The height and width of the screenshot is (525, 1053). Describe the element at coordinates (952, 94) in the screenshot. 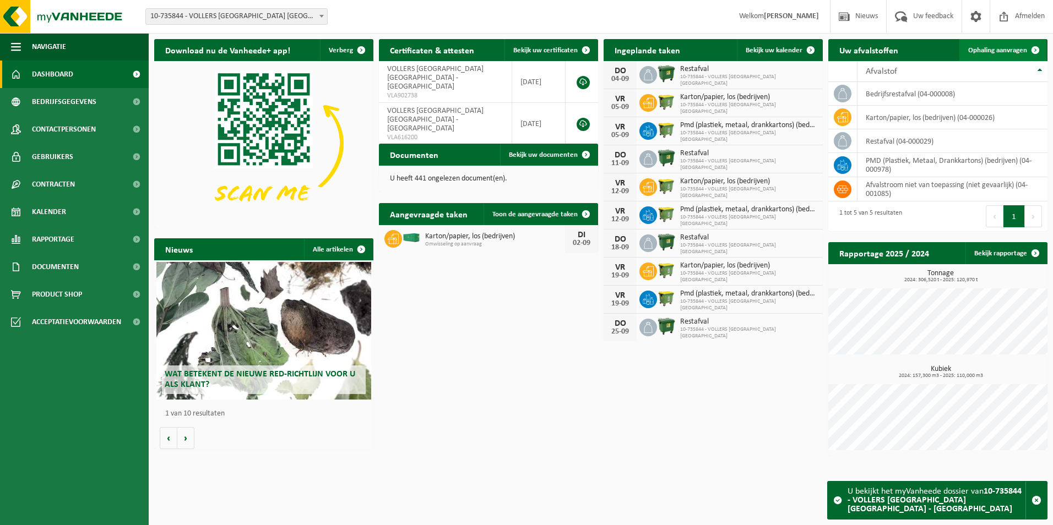

I see `td: bedrijfsrestafval (04-000008)` at that location.